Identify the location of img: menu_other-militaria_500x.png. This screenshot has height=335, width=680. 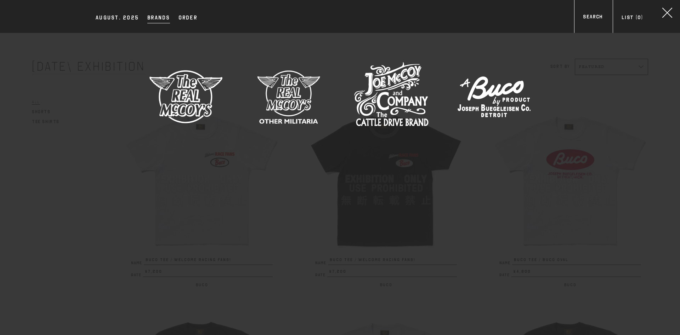
(289, 97).